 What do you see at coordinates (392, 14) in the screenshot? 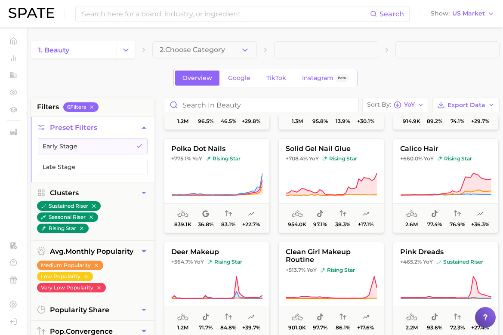
I see `span: Search` at bounding box center [392, 14].